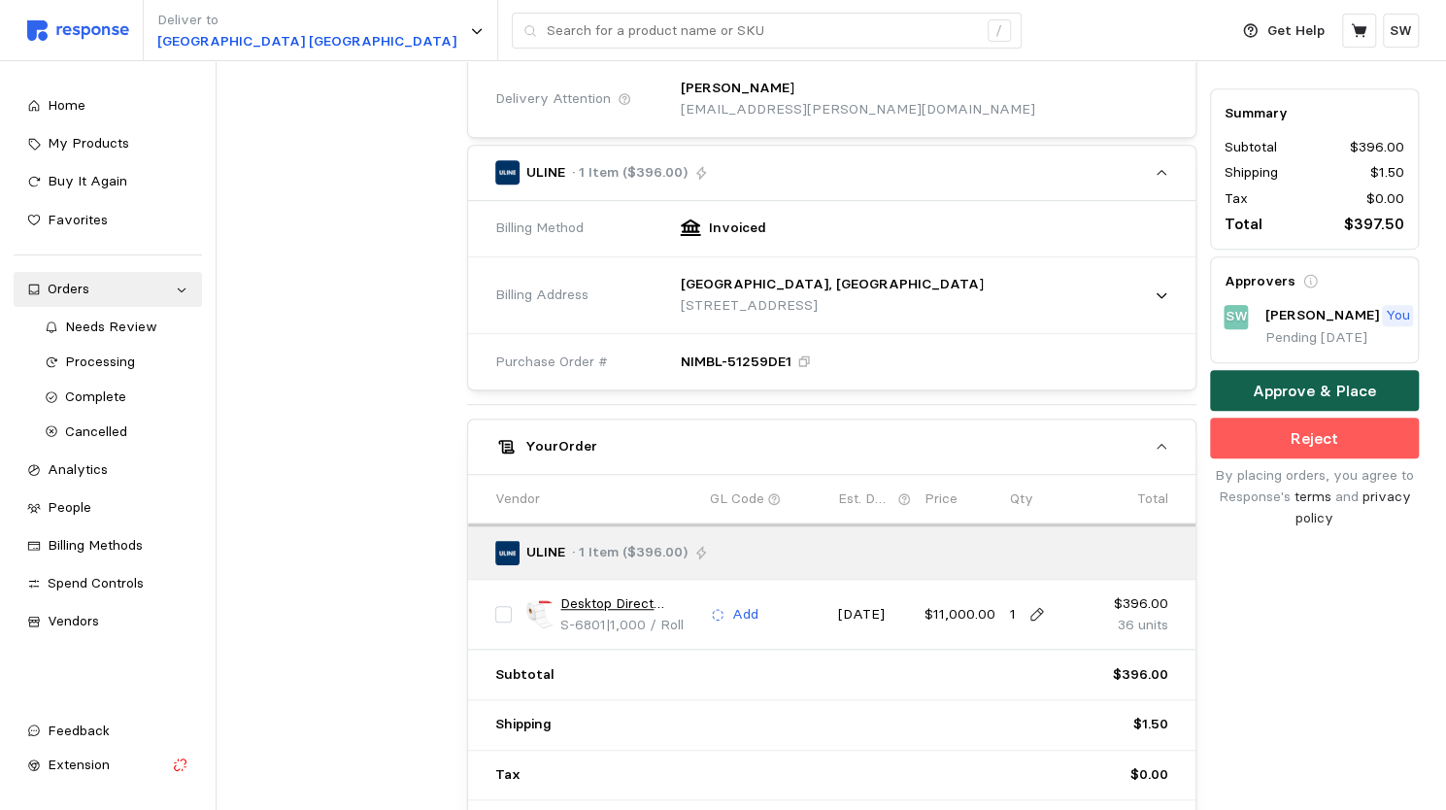  What do you see at coordinates (762, 31) in the screenshot?
I see `input: Search for a product name or SKU` at bounding box center [762, 31].